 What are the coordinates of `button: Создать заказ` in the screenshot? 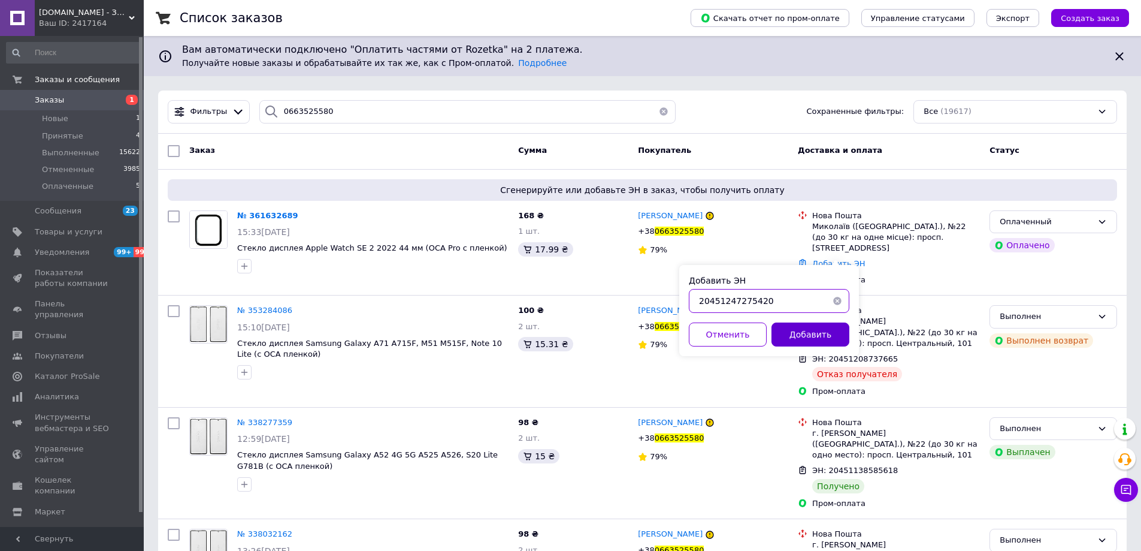 It's located at (1090, 18).